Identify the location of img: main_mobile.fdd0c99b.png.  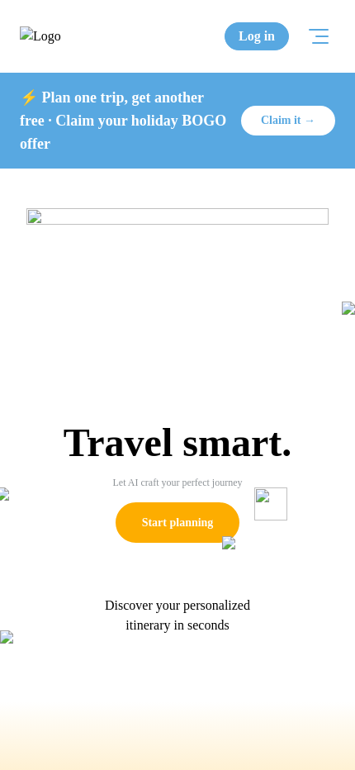
(178, 309).